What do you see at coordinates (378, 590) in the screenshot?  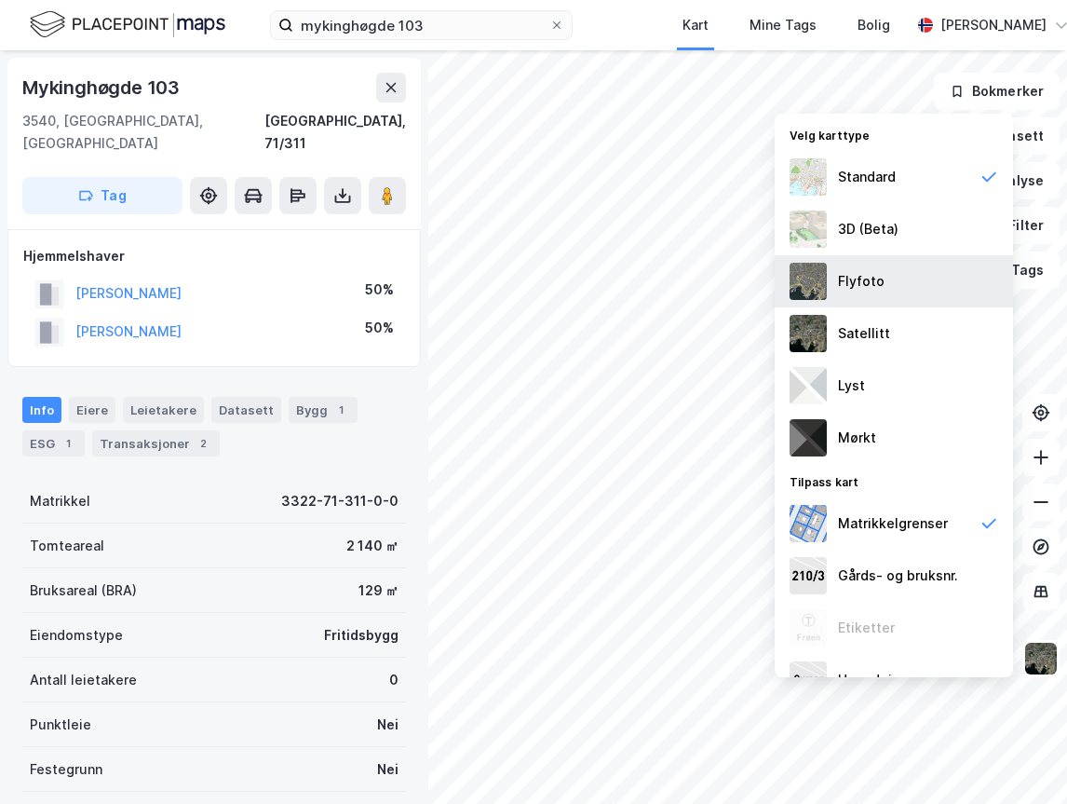 I see `div: 129 ㎡` at bounding box center [378, 590].